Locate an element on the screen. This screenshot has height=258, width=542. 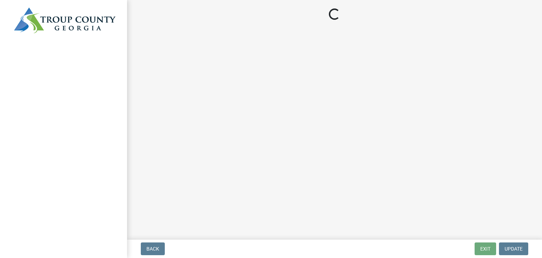
button: Back is located at coordinates (153, 248).